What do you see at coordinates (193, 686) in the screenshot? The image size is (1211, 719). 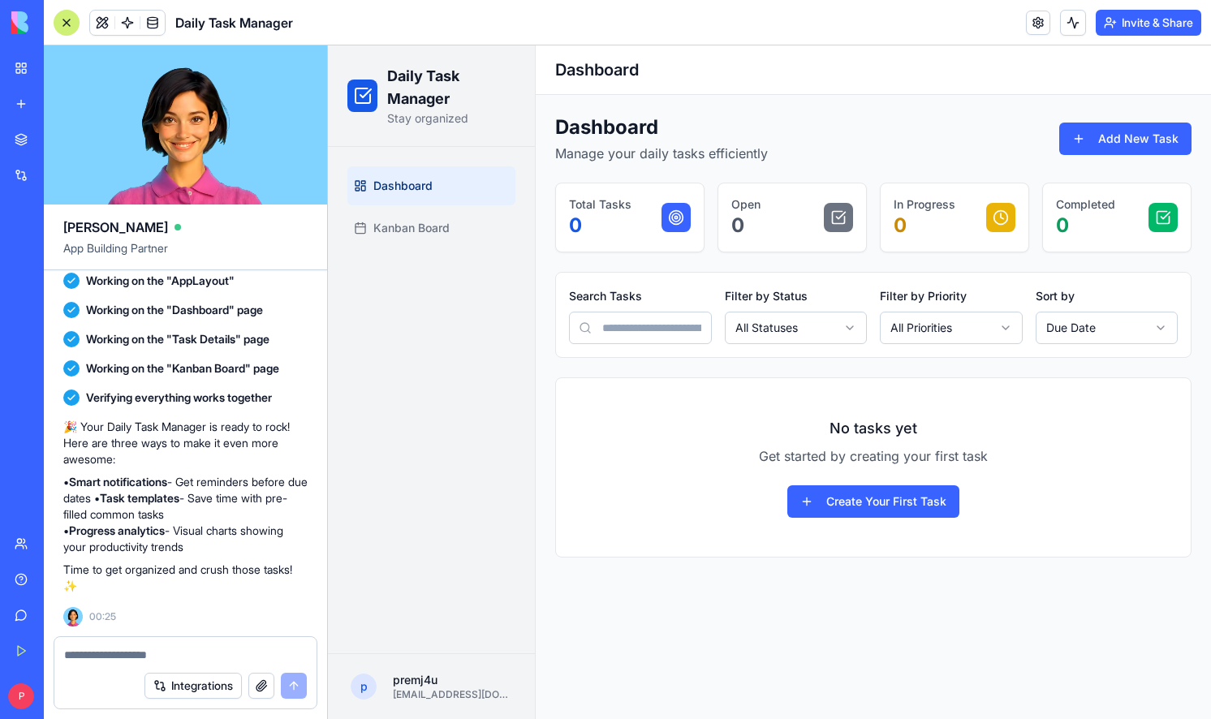 I see `button: Integrations` at bounding box center [193, 686].